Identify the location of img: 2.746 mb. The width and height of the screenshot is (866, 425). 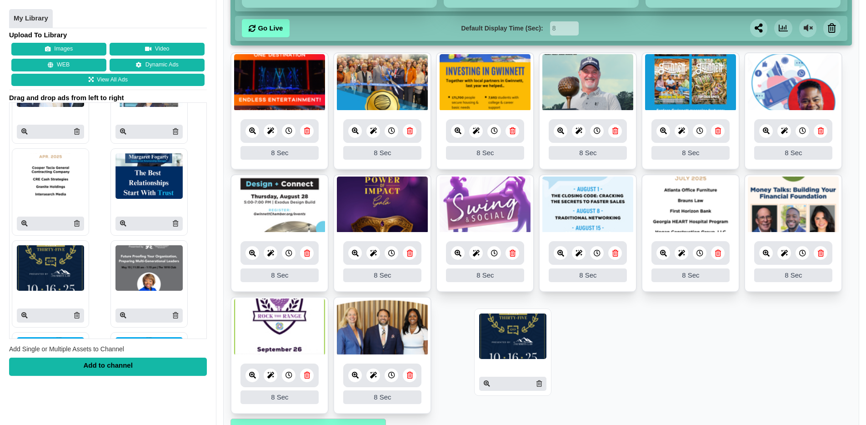
(280, 205).